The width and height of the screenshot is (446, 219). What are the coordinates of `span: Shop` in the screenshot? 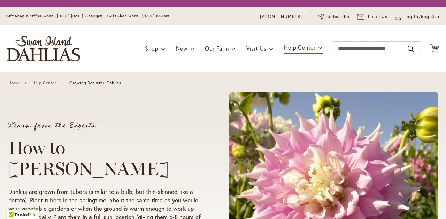 It's located at (151, 48).